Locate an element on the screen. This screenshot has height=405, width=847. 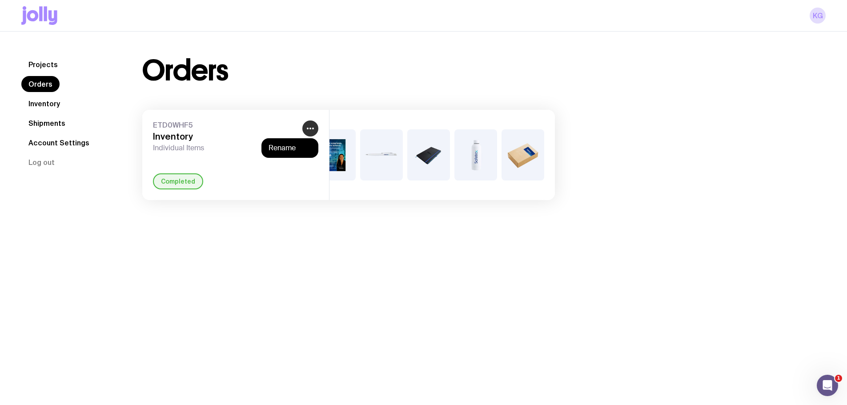
div: Completed is located at coordinates (178, 181).